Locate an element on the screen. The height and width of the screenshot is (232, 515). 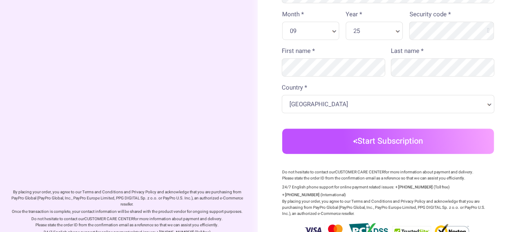
span: 09 is located at coordinates (309, 31).